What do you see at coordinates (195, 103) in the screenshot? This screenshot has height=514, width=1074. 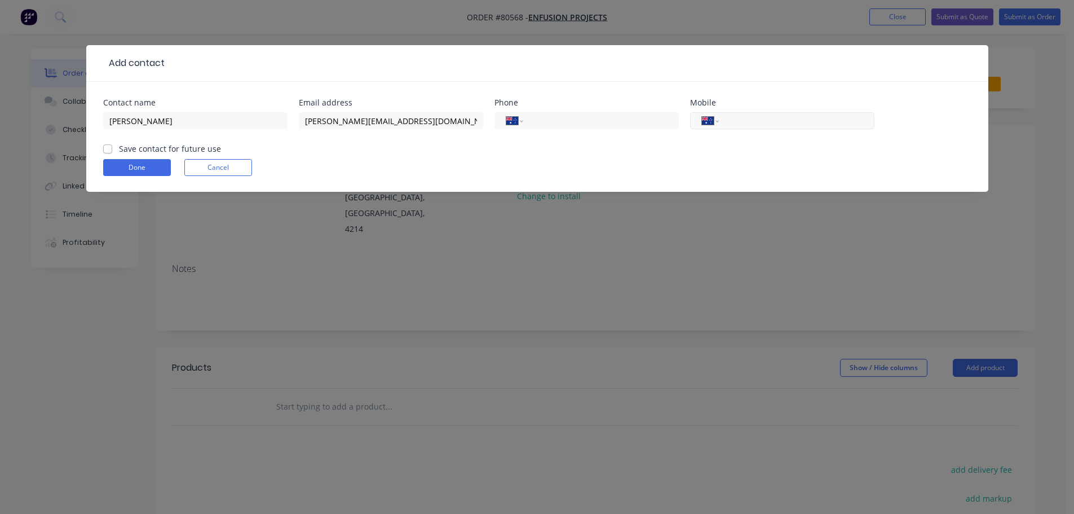 I see `div: Contact name` at bounding box center [195, 103].